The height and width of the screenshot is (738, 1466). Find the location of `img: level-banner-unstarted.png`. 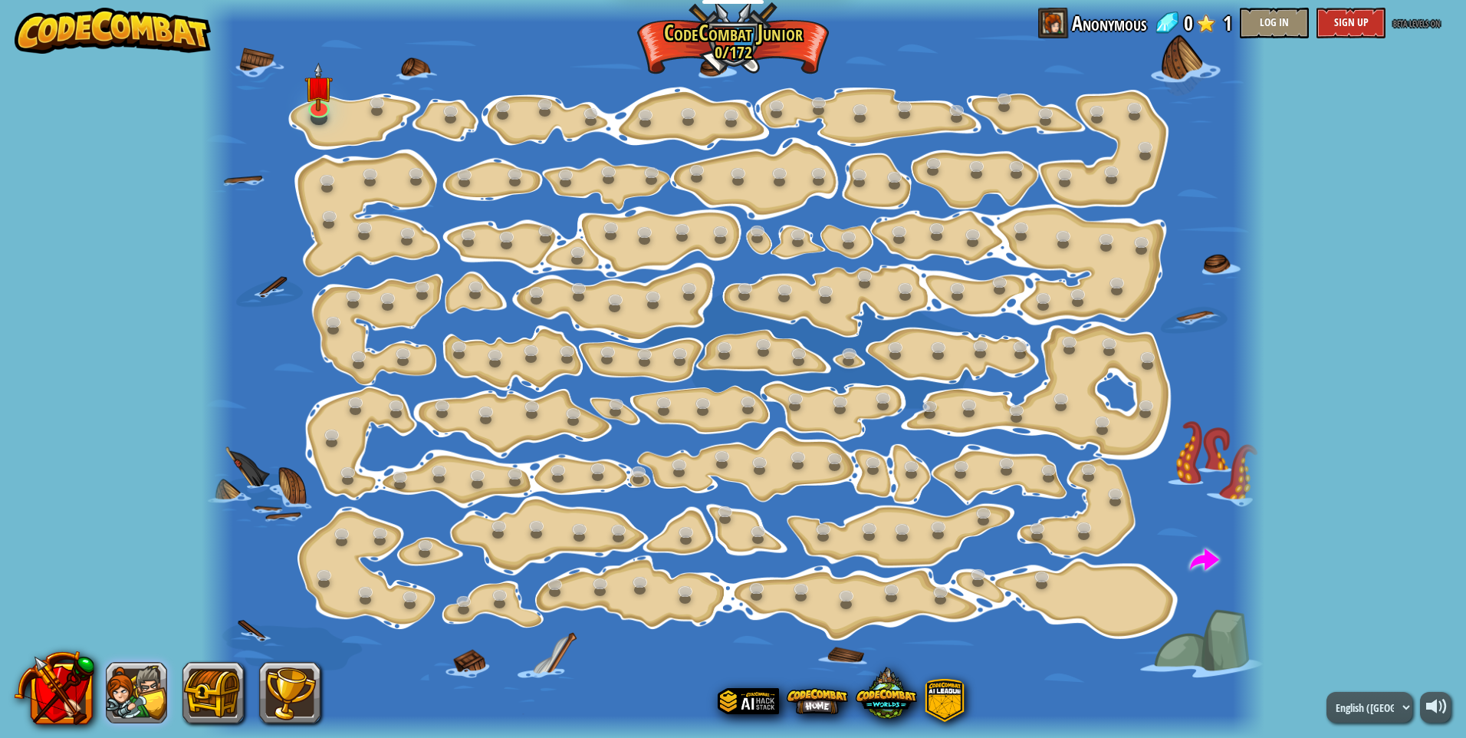

img: level-banner-unstarted.png is located at coordinates (318, 87).